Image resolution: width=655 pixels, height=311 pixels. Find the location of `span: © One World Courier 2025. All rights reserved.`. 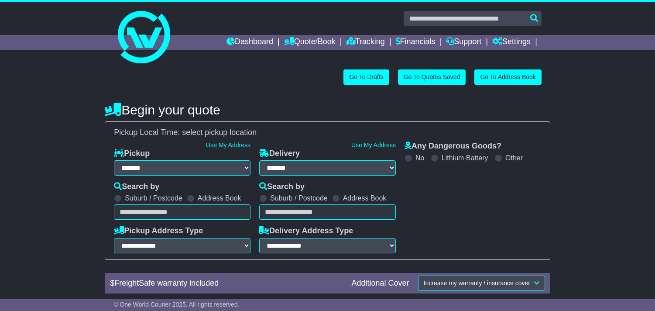

span: © One World Courier 2025. All rights reserved. is located at coordinates (176, 304).